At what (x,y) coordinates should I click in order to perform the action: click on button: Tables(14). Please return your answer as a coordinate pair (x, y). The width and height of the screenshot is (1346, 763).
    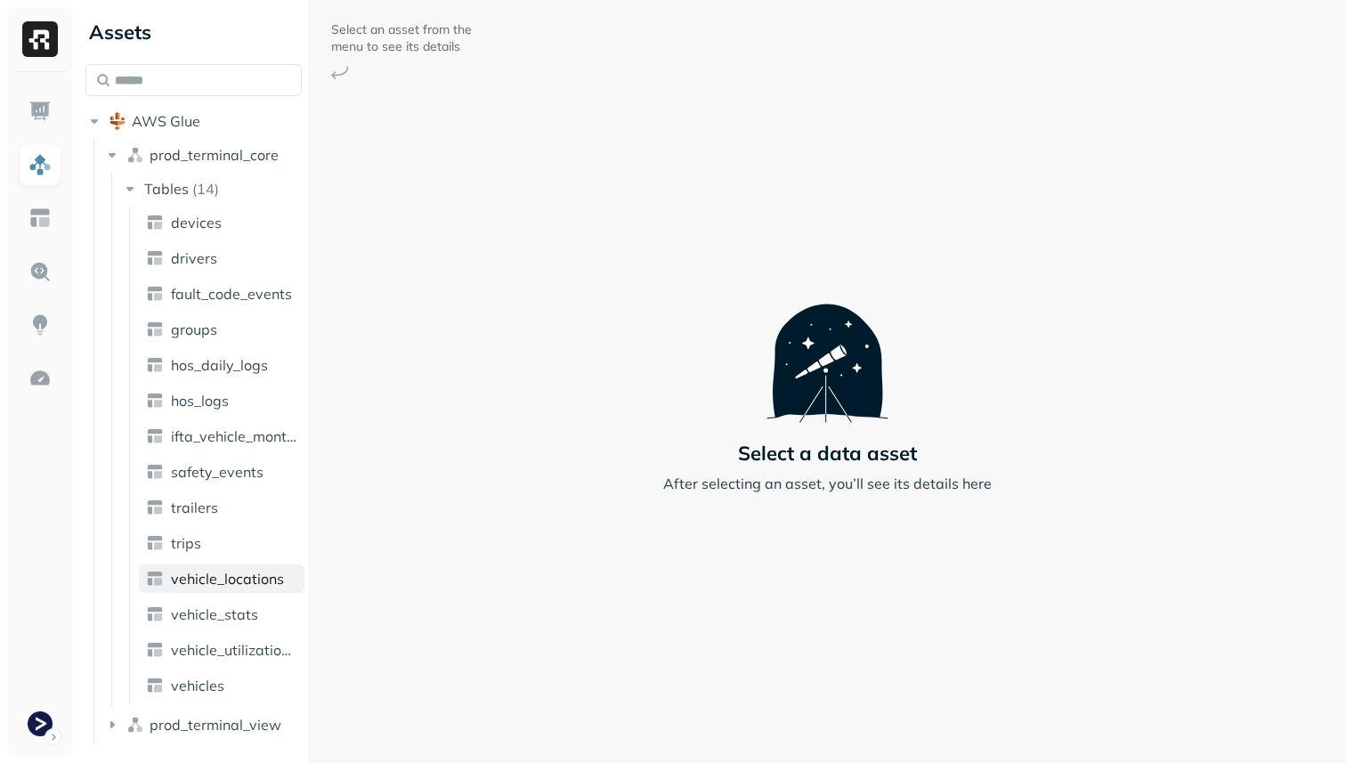
    Looking at the image, I should click on (212, 189).